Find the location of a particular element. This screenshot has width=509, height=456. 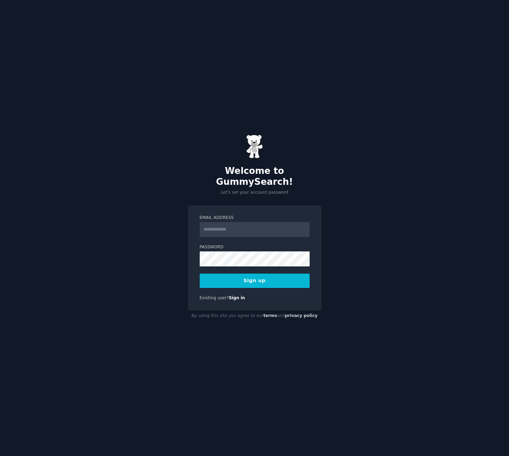

img: Gummy Bear is located at coordinates (255, 146).